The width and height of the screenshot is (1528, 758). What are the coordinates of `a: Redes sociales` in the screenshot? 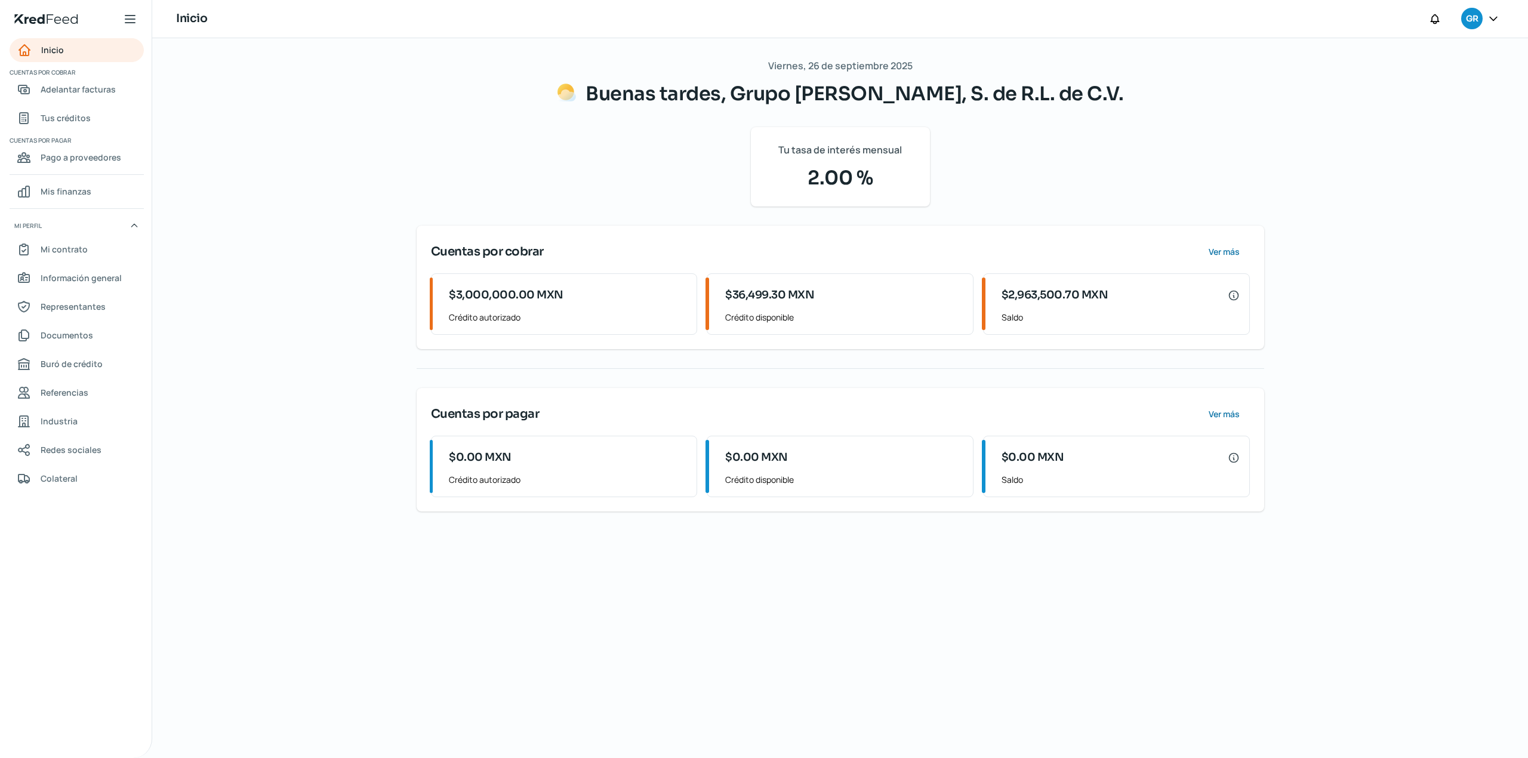 It's located at (76, 450).